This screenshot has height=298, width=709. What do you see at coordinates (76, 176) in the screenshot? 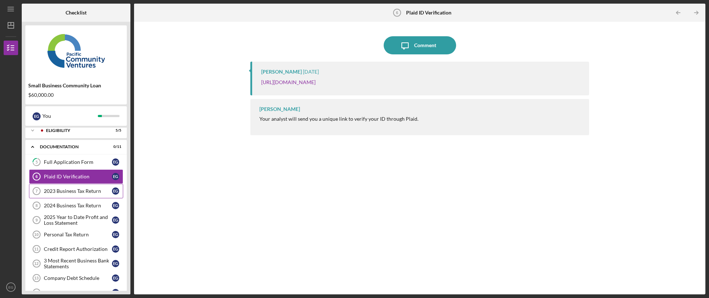
I see `a: 6Plaid ID VerificationEG` at bounding box center [76, 176].